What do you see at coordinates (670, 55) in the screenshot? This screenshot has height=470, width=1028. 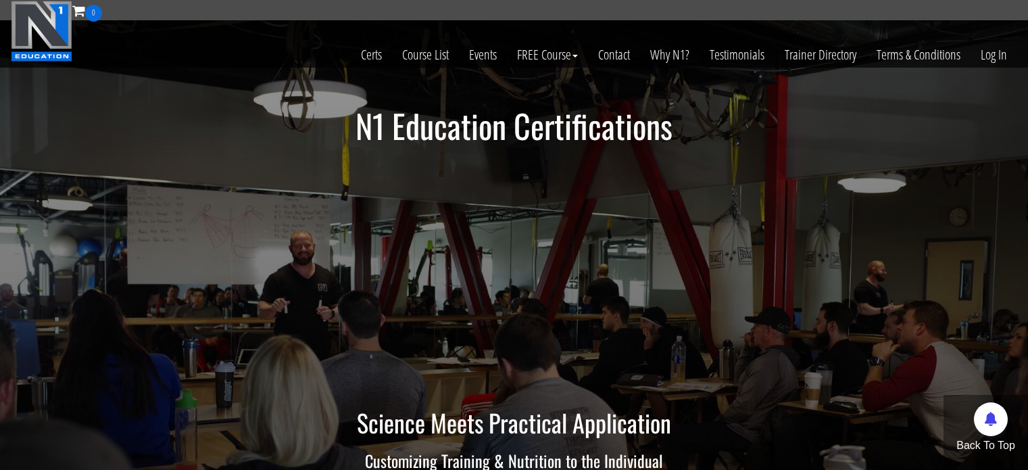 I see `a: Why N1?` at bounding box center [670, 55].